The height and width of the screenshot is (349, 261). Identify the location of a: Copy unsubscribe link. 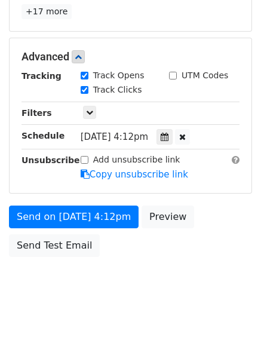
(134, 174).